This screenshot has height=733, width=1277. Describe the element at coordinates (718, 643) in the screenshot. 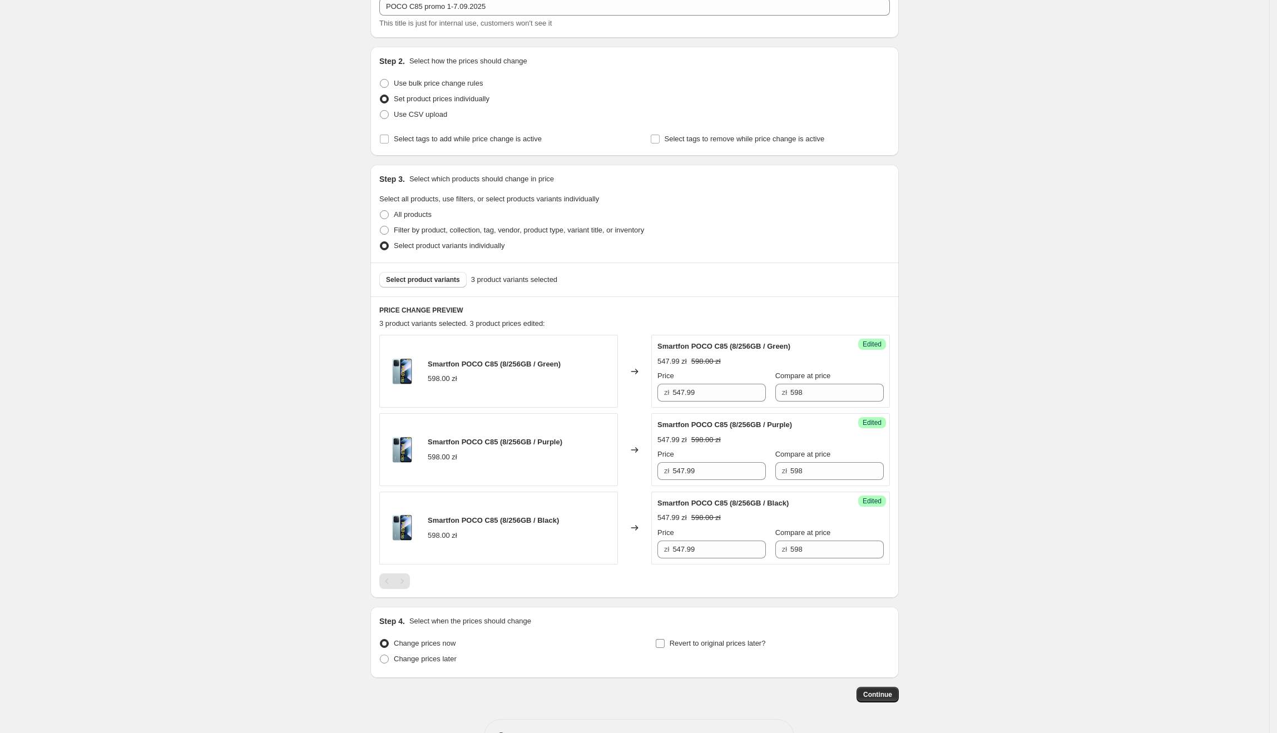

I see `span: Revert to original prices later?` at that location.